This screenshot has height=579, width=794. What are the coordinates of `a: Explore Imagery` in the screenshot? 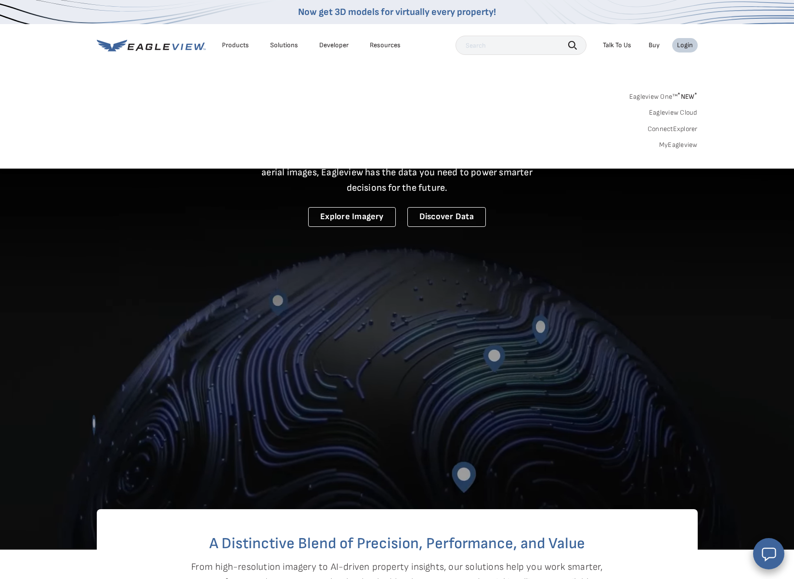 It's located at (352, 217).